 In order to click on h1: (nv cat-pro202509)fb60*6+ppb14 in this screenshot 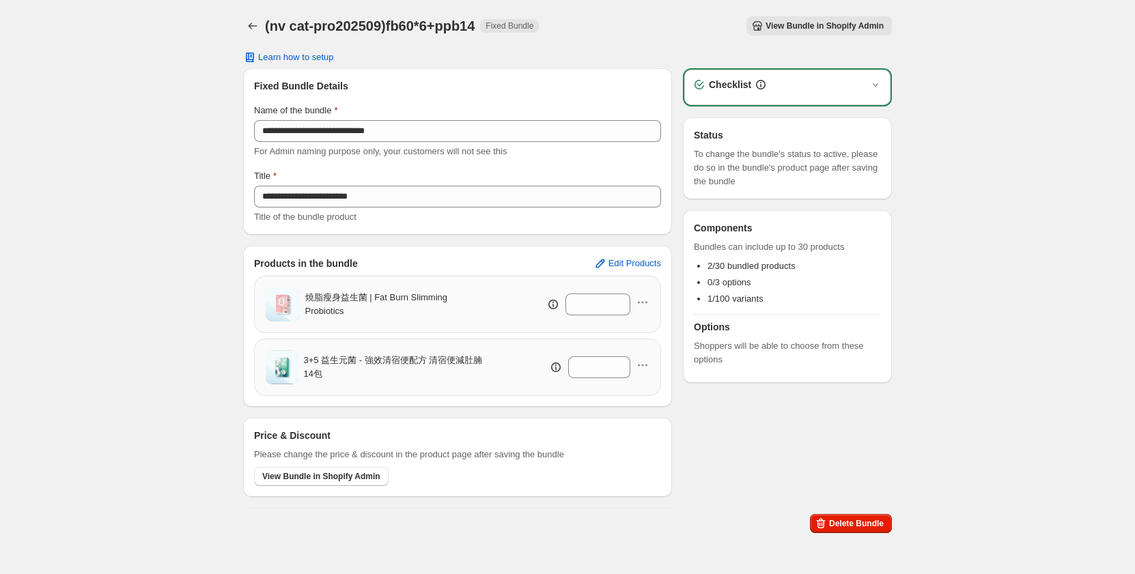, I will do `click(370, 26)`.